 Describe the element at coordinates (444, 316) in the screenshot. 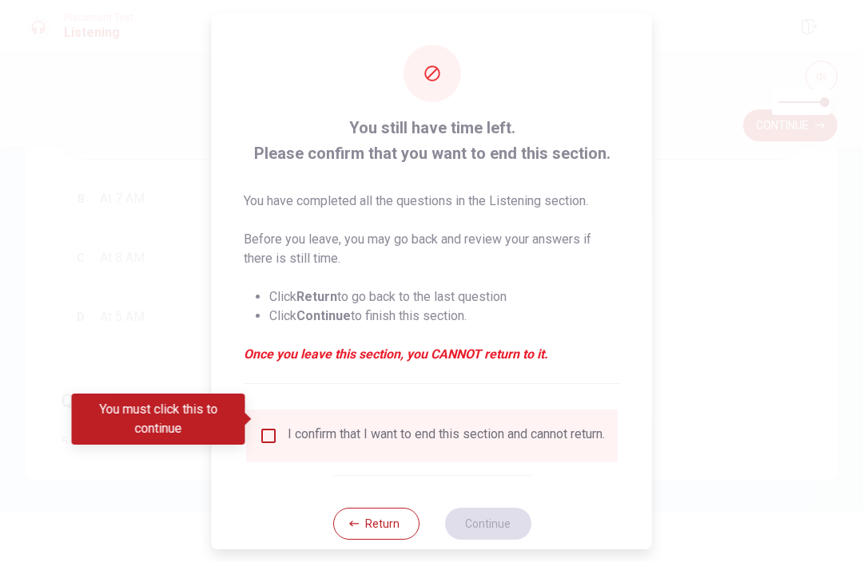

I see `li: Click to finish this section.` at that location.